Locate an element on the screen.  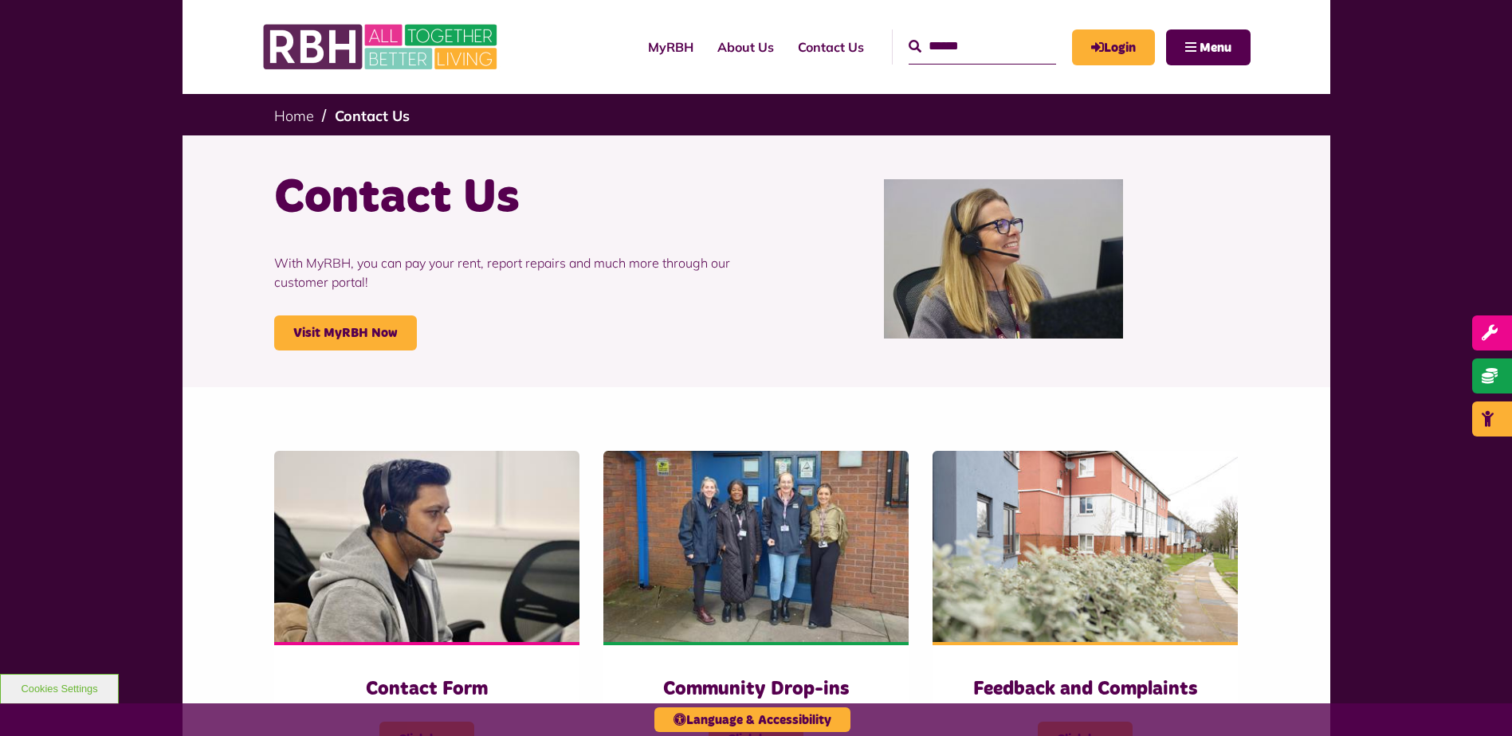
img: RBH is located at coordinates (382, 47).